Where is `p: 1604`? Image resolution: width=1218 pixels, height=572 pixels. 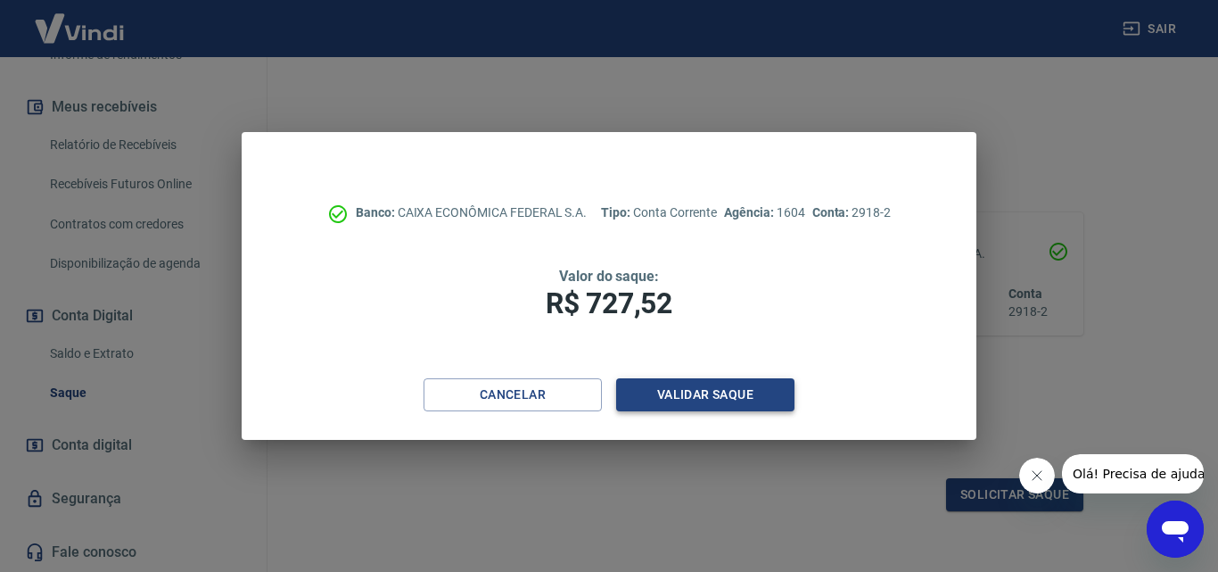
p: 1604 is located at coordinates (764, 212).